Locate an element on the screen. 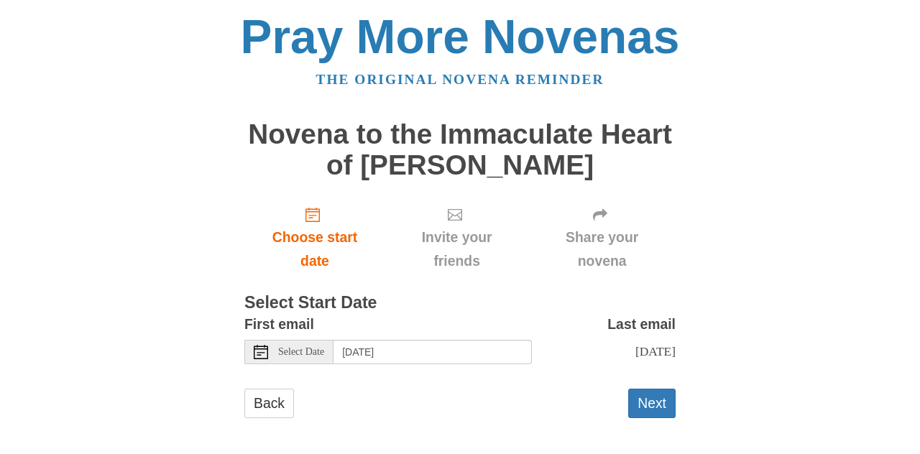 The width and height of the screenshot is (920, 454). a: Choose start date is located at coordinates (315, 237).